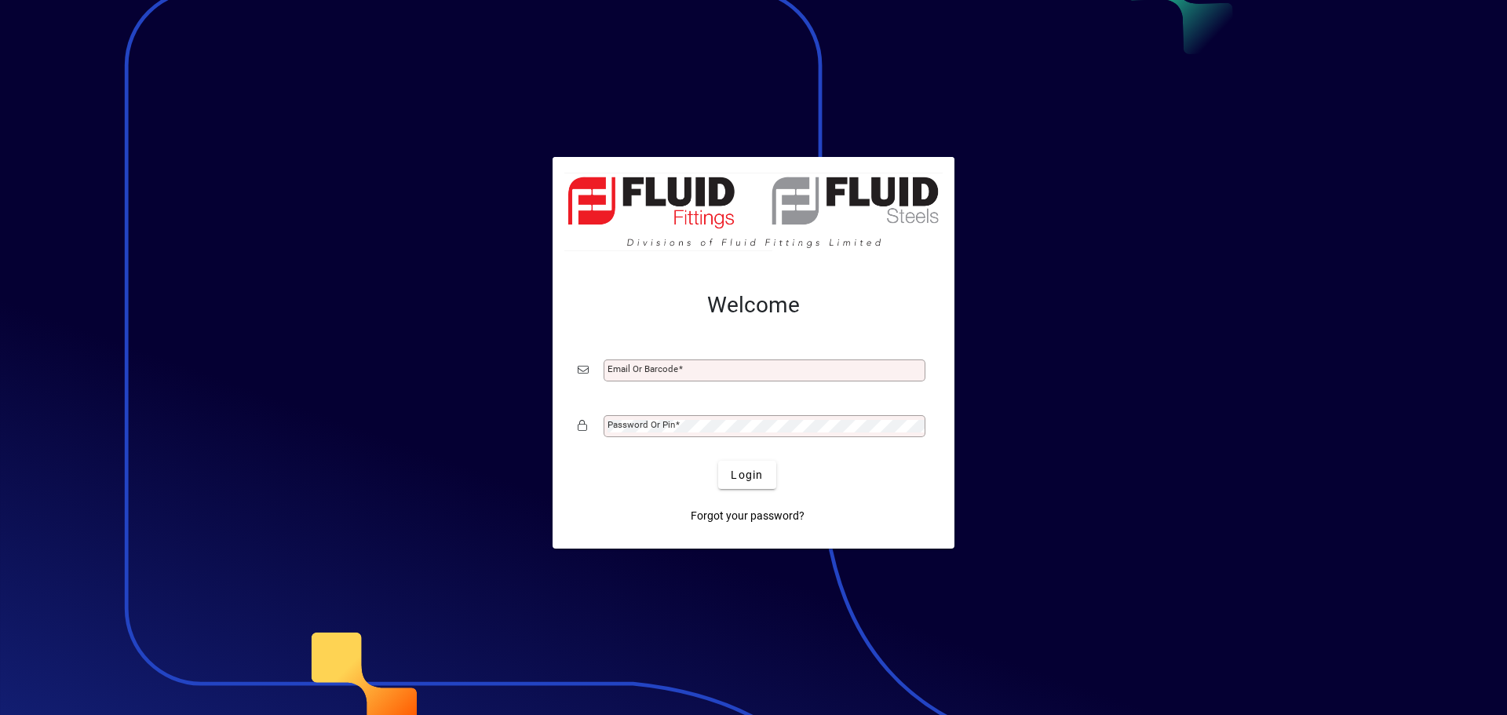  Describe the element at coordinates (747, 475) in the screenshot. I see `button: Login` at that location.